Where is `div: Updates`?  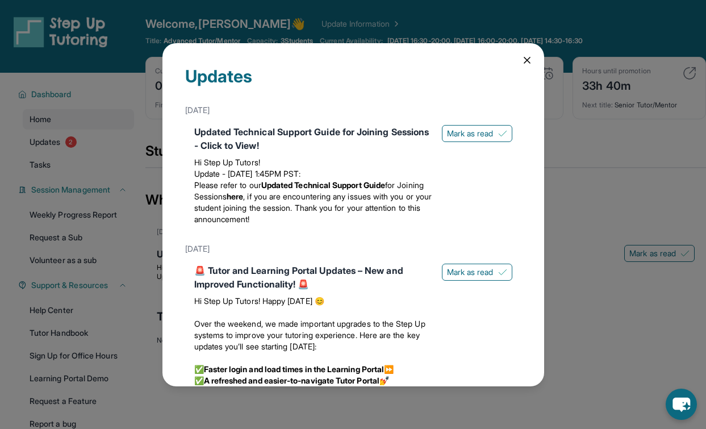
div: Updates is located at coordinates (353, 83).